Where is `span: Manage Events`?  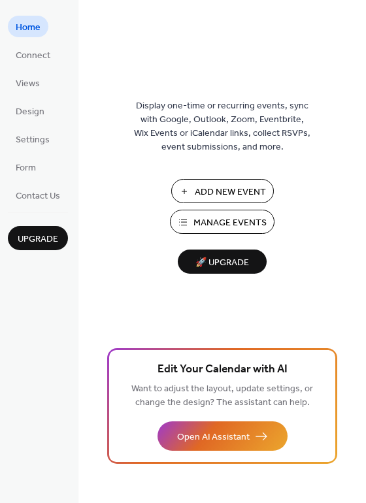
span: Manage Events is located at coordinates (230, 223).